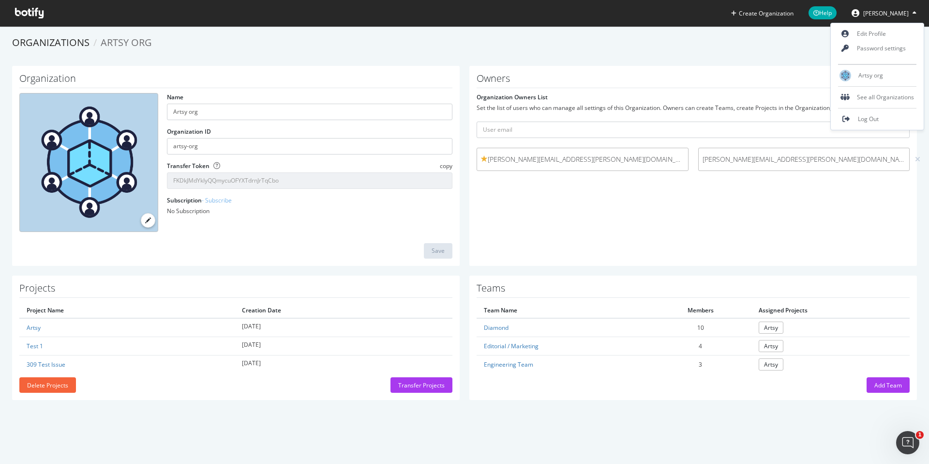 Image resolution: width=929 pixels, height=464 pixels. I want to click on span: copy, so click(446, 165).